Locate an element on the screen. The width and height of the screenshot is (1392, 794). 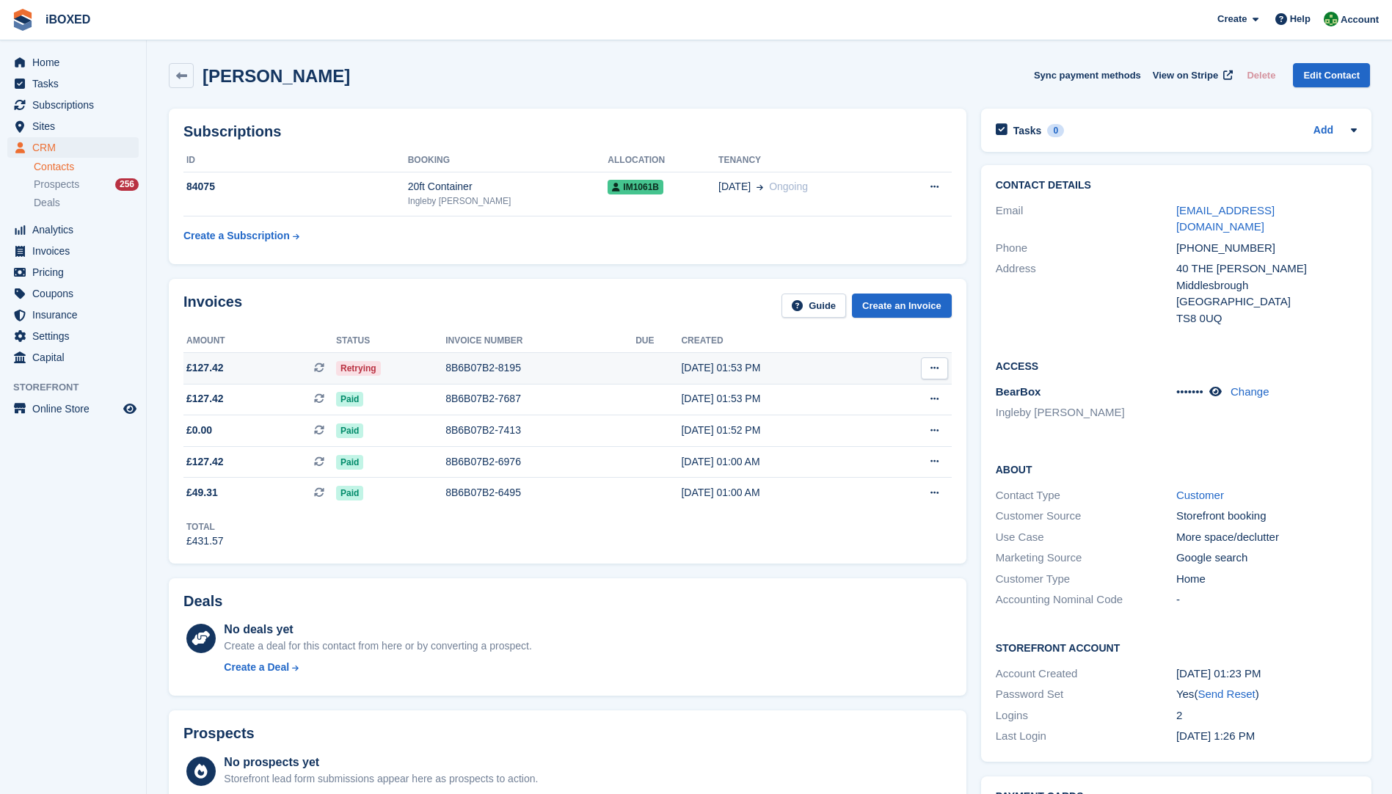
h2: Prospects is located at coordinates (219, 733).